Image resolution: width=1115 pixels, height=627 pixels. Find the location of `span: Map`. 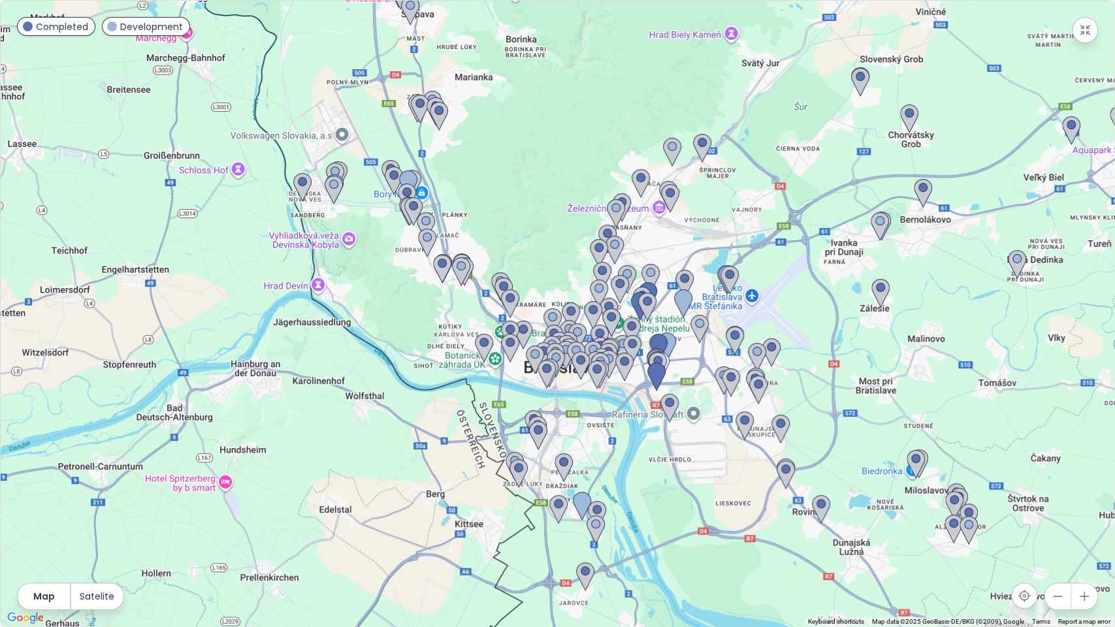

span: Map is located at coordinates (44, 596).